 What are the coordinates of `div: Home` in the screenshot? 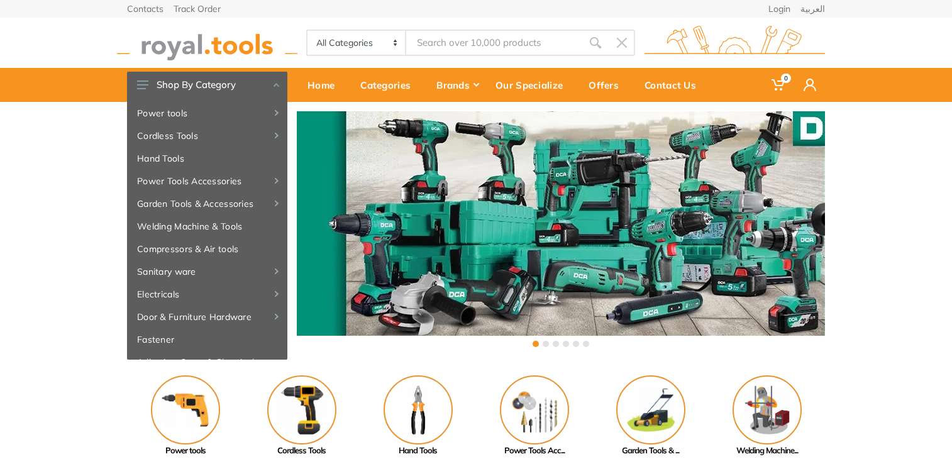 It's located at (325, 85).